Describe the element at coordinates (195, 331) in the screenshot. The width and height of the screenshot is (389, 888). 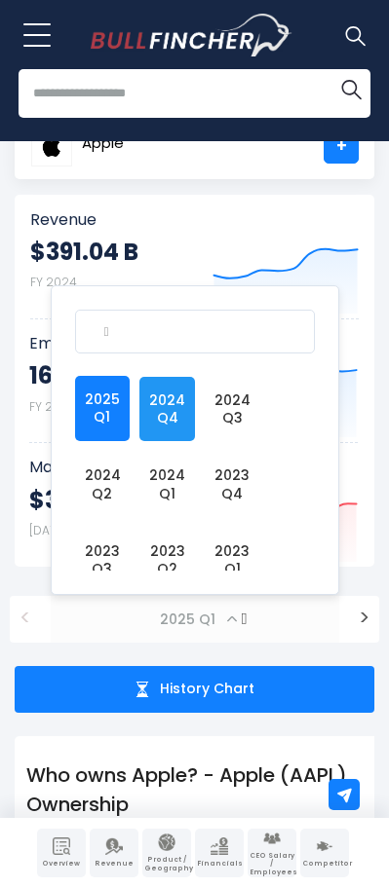
I see `input: Search` at that location.